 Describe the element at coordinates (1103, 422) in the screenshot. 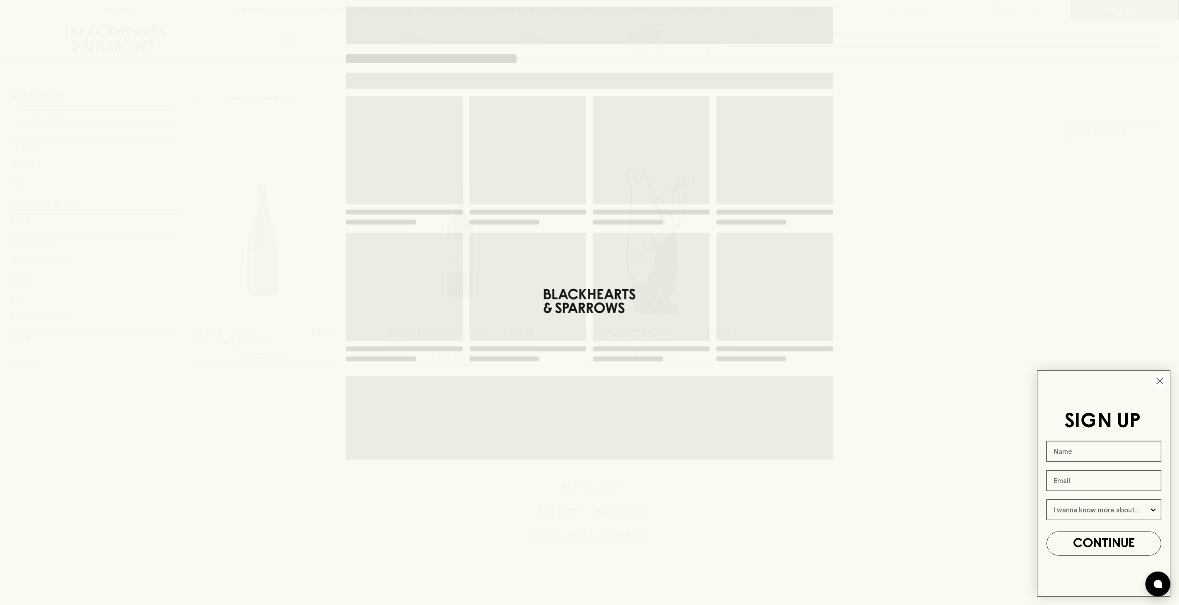

I see `span: SIGN UP` at that location.